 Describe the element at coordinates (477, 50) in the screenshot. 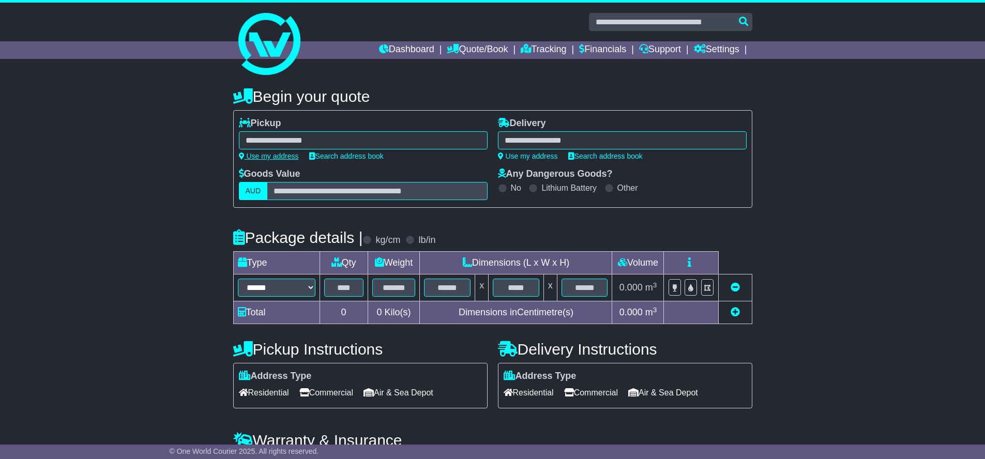

I see `a: Quote/Book` at that location.